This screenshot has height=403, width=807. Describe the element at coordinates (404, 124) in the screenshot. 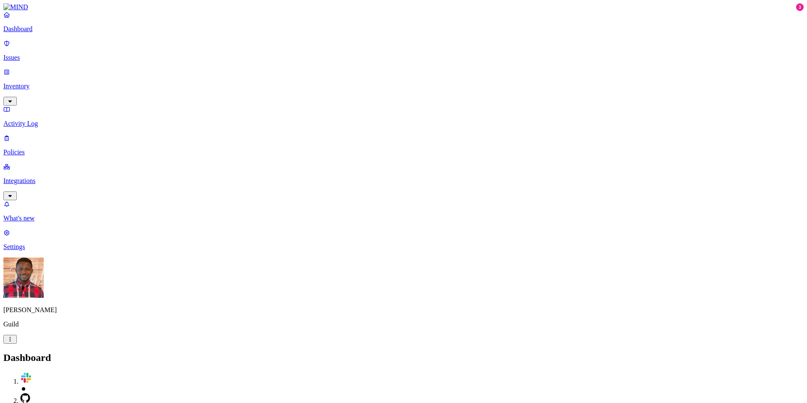

I see `p: Activity Log` at that location.